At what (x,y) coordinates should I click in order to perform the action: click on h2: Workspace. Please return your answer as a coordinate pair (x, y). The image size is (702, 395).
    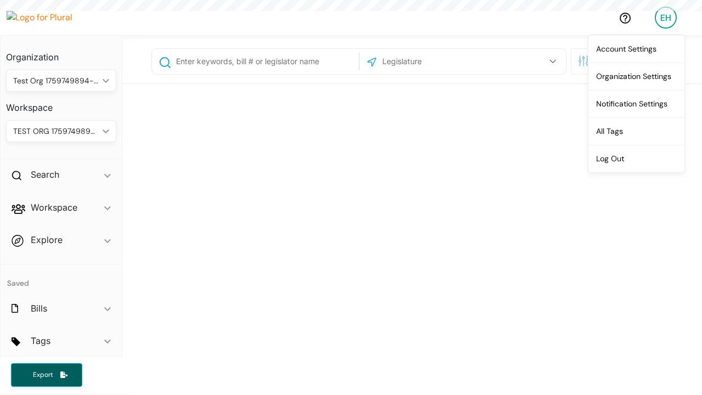
    Looking at the image, I should click on (54, 207).